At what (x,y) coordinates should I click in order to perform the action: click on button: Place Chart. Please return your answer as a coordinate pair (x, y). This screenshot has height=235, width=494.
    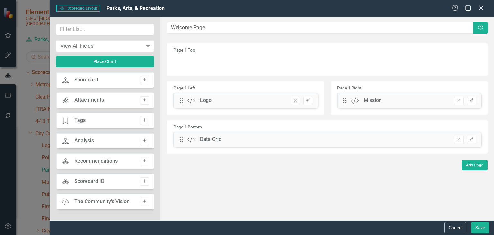
    Looking at the image, I should click on (105, 61).